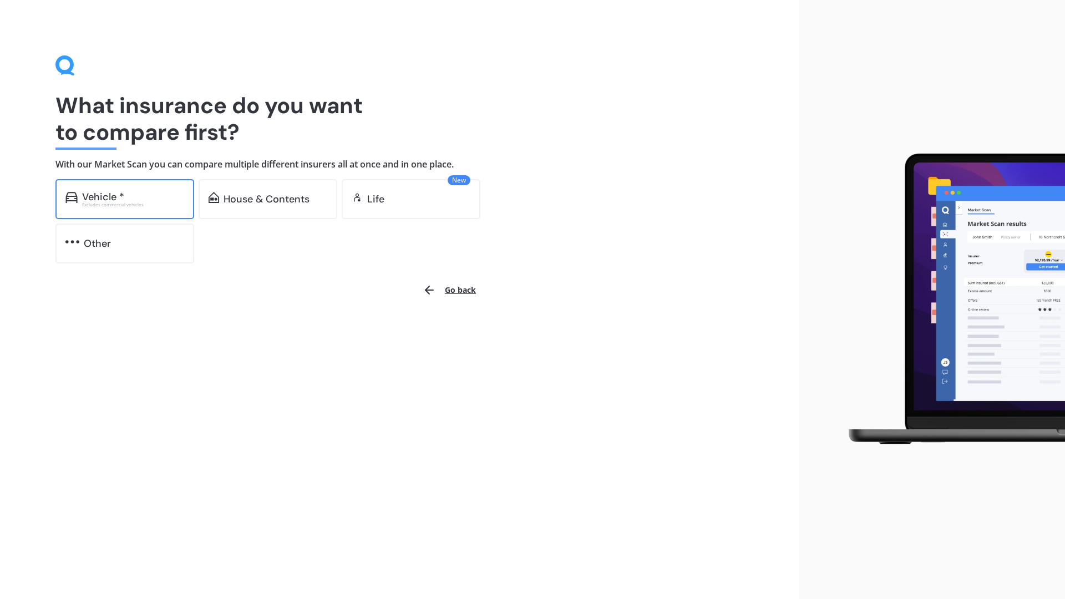  I want to click on h4: With our Market Scan you can compare multiple different insurers all at once and in one place., so click(399, 164).